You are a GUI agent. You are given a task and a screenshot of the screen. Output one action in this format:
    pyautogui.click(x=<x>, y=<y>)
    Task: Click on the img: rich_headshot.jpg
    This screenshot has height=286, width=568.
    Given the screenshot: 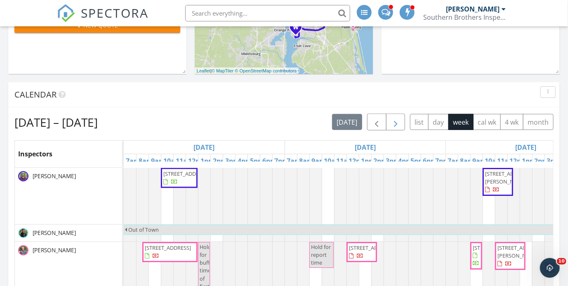 What is the action you would take?
    pyautogui.click(x=23, y=176)
    